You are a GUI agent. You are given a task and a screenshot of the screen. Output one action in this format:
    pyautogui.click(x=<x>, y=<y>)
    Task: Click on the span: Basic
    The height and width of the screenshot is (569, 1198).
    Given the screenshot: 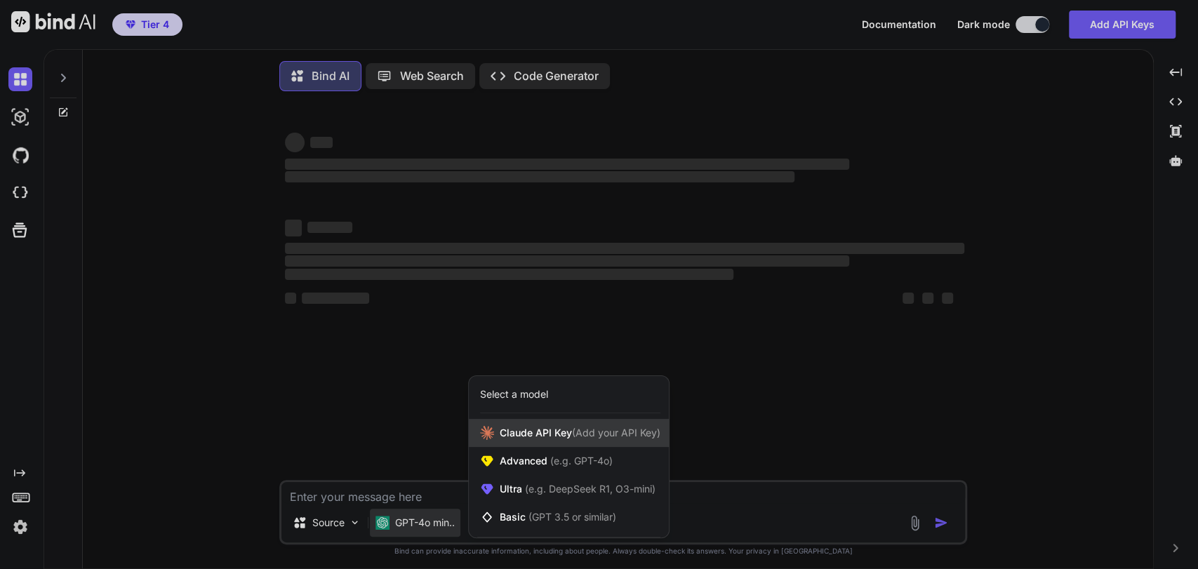 What is the action you would take?
    pyautogui.click(x=558, y=517)
    